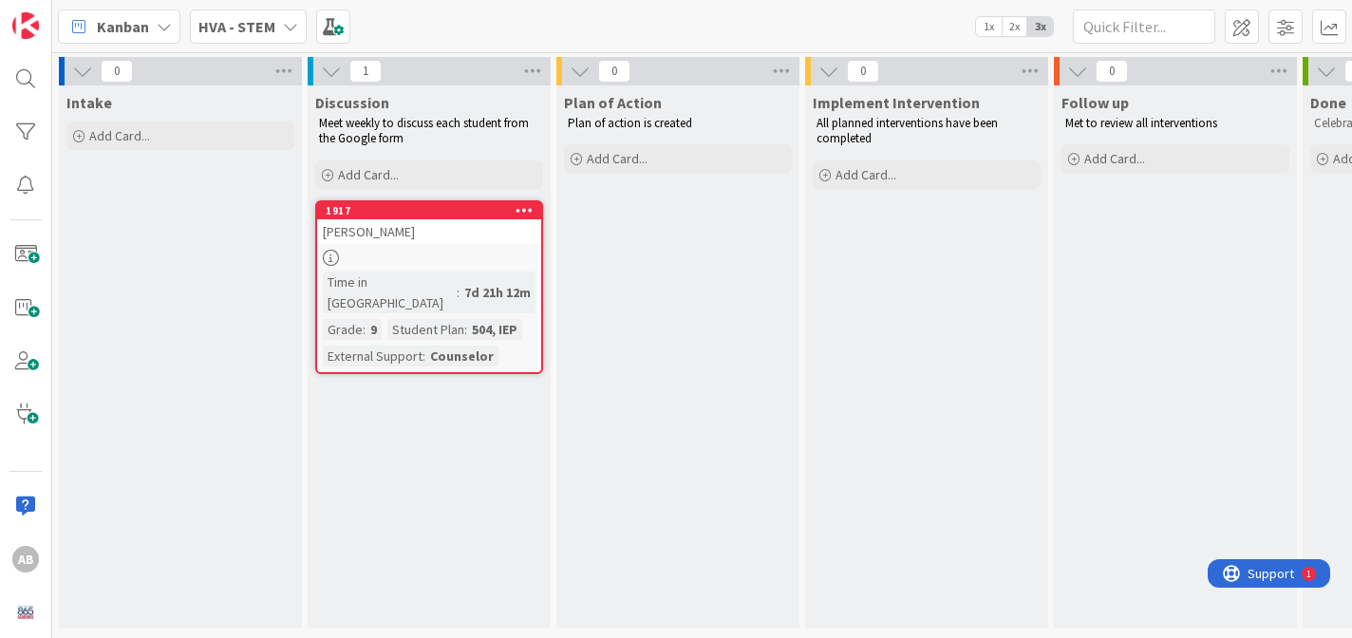 This screenshot has width=1352, height=638. Describe the element at coordinates (372, 356) in the screenshot. I see `div: External Support` at that location.